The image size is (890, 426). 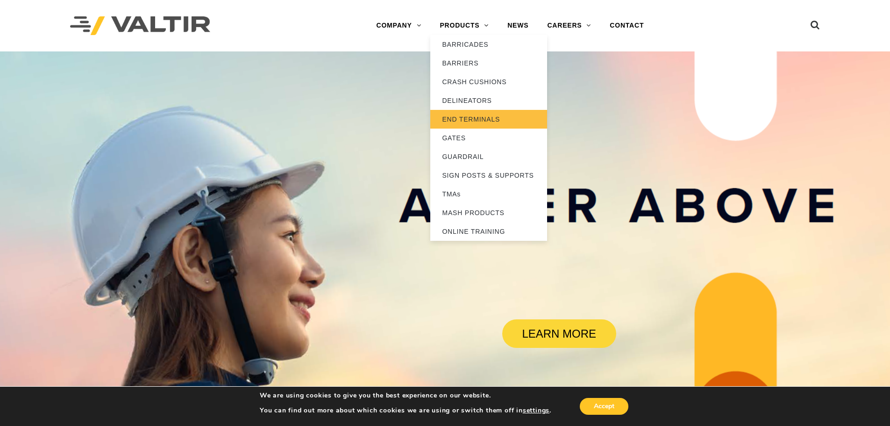 I want to click on a: MASH PRODUCTS, so click(x=489, y=213).